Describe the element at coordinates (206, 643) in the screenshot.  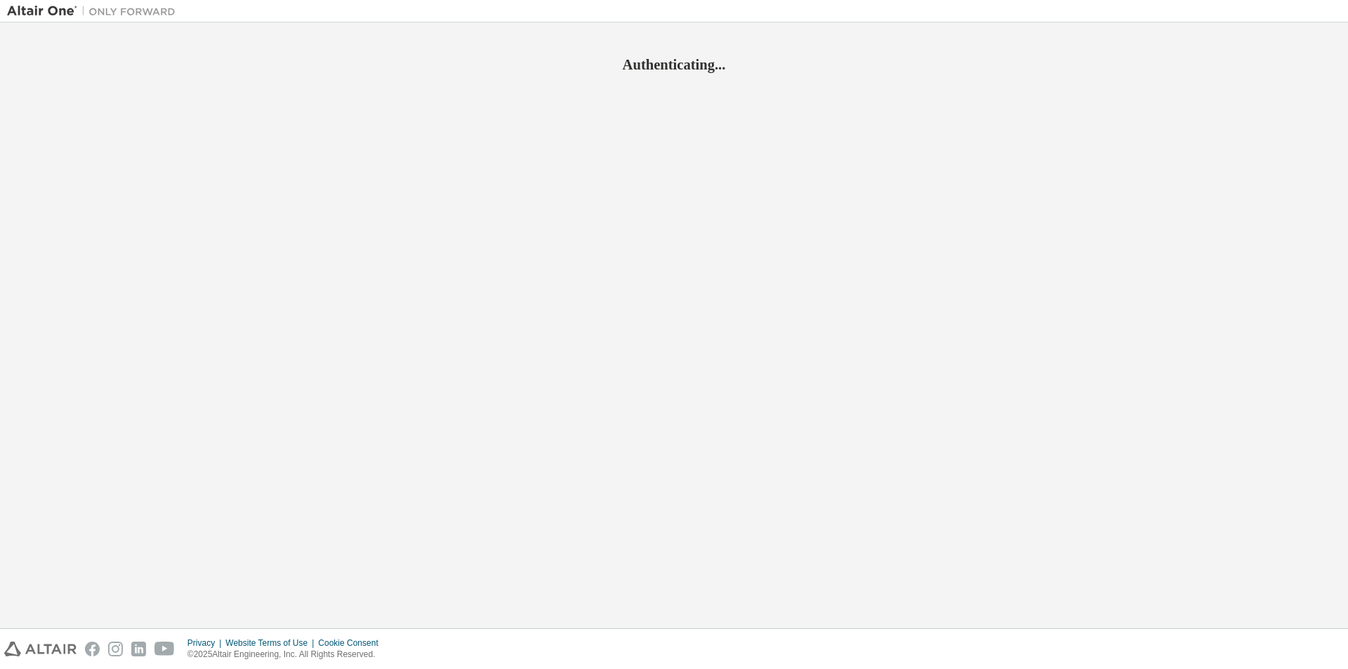
I see `div: Privacy` at that location.